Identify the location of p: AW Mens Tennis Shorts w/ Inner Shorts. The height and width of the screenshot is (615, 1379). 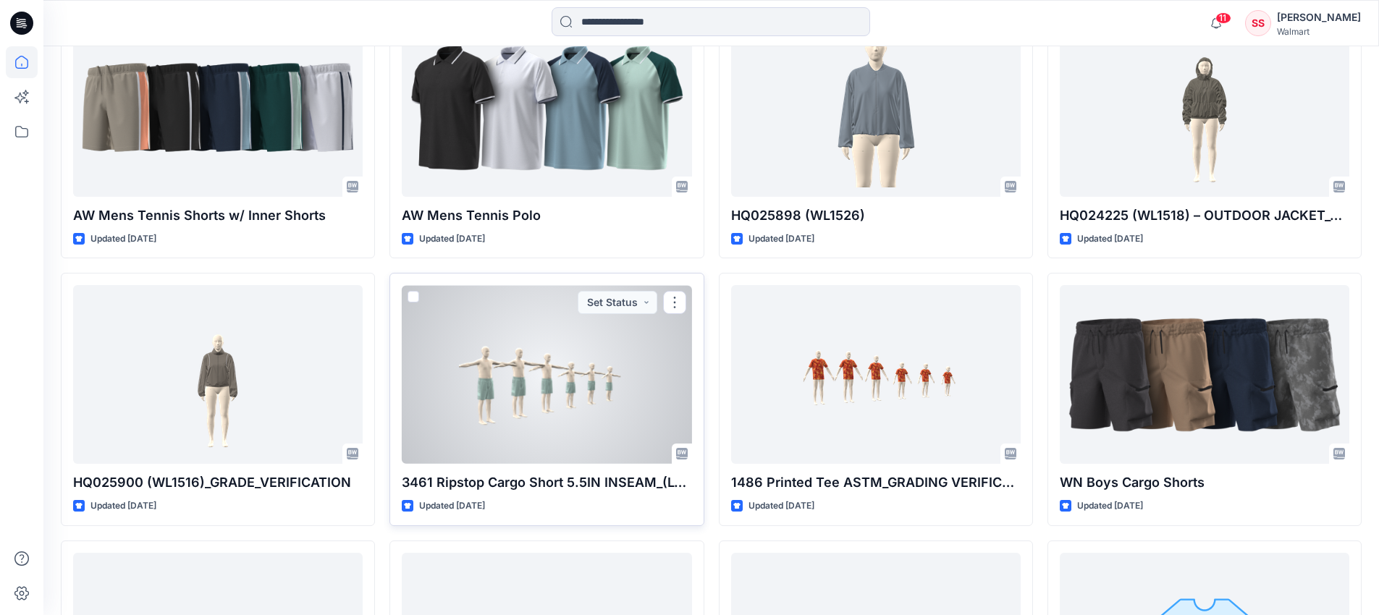
(218, 216).